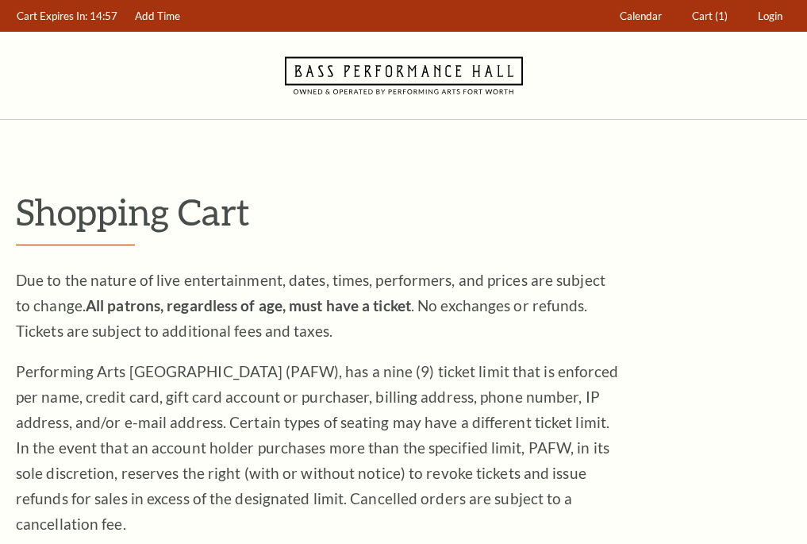  Describe the element at coordinates (771, 16) in the screenshot. I see `a: Login` at that location.